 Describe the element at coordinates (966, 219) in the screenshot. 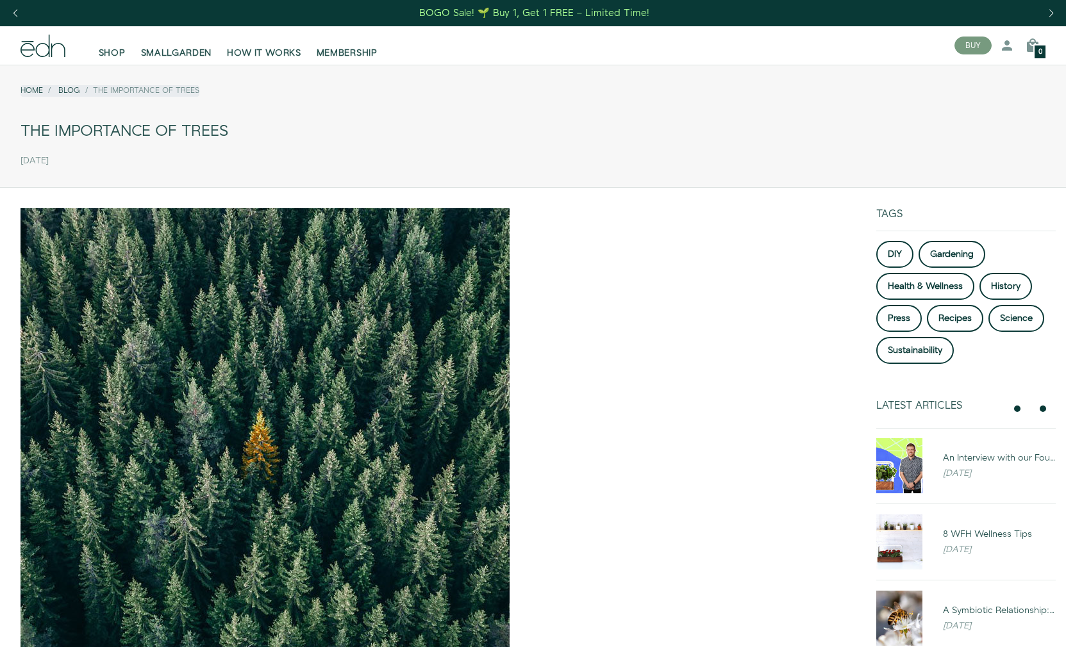

I see `div: Tags` at that location.